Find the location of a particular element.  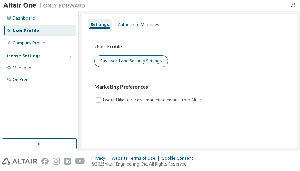

div: License Settings is located at coordinates (23, 56).